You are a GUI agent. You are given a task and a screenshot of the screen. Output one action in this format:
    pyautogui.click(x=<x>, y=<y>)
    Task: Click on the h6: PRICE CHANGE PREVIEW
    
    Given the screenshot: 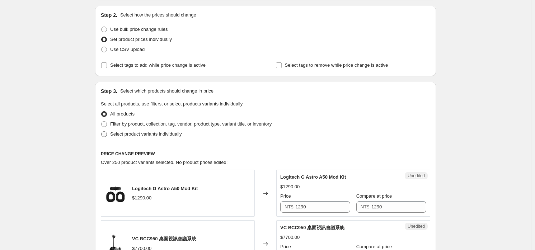 What is the action you would take?
    pyautogui.click(x=265, y=154)
    